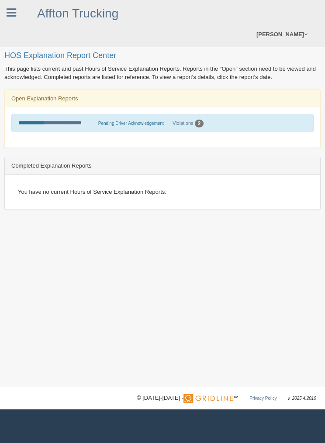 The image size is (325, 443). What do you see at coordinates (78, 13) in the screenshot?
I see `a: Affton Trucking` at bounding box center [78, 13].